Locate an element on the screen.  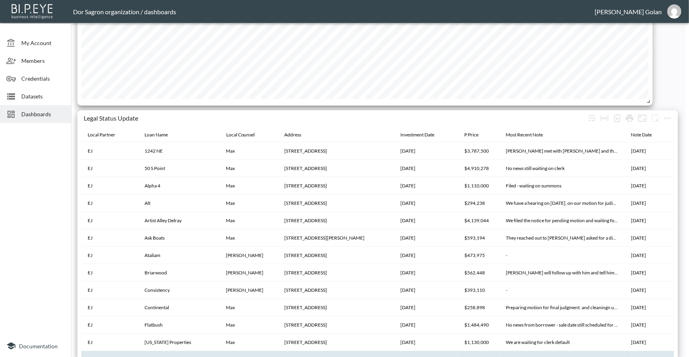
th: 2025-05-29 is located at coordinates (426, 273).